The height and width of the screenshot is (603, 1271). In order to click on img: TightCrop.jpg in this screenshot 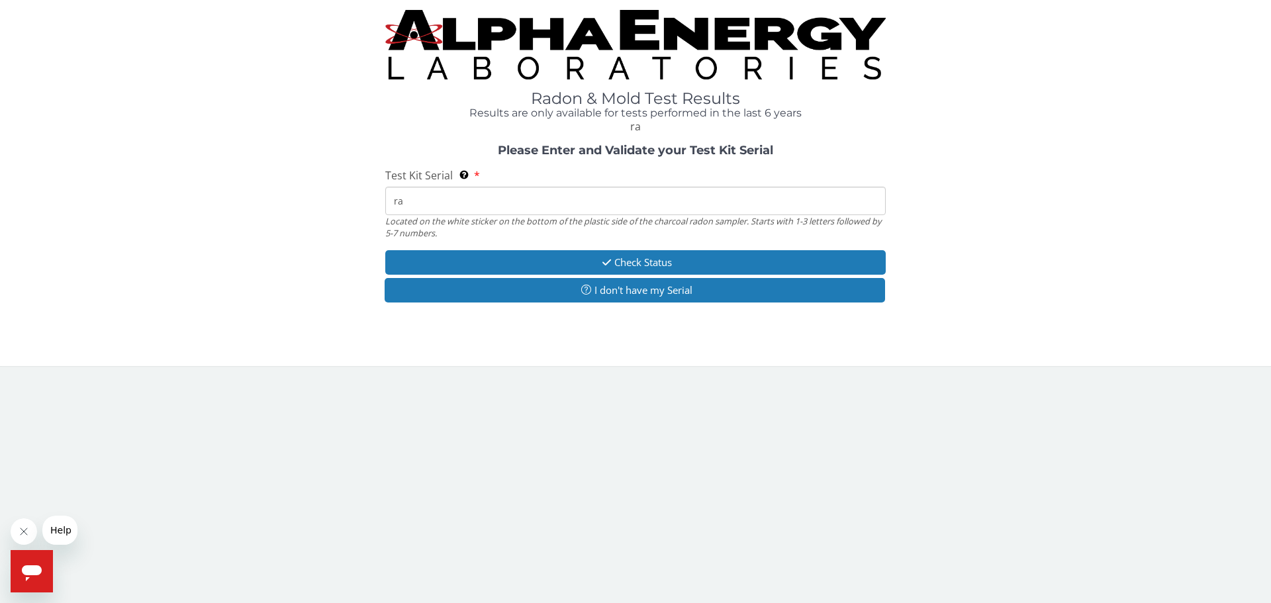, I will do `click(635, 44)`.